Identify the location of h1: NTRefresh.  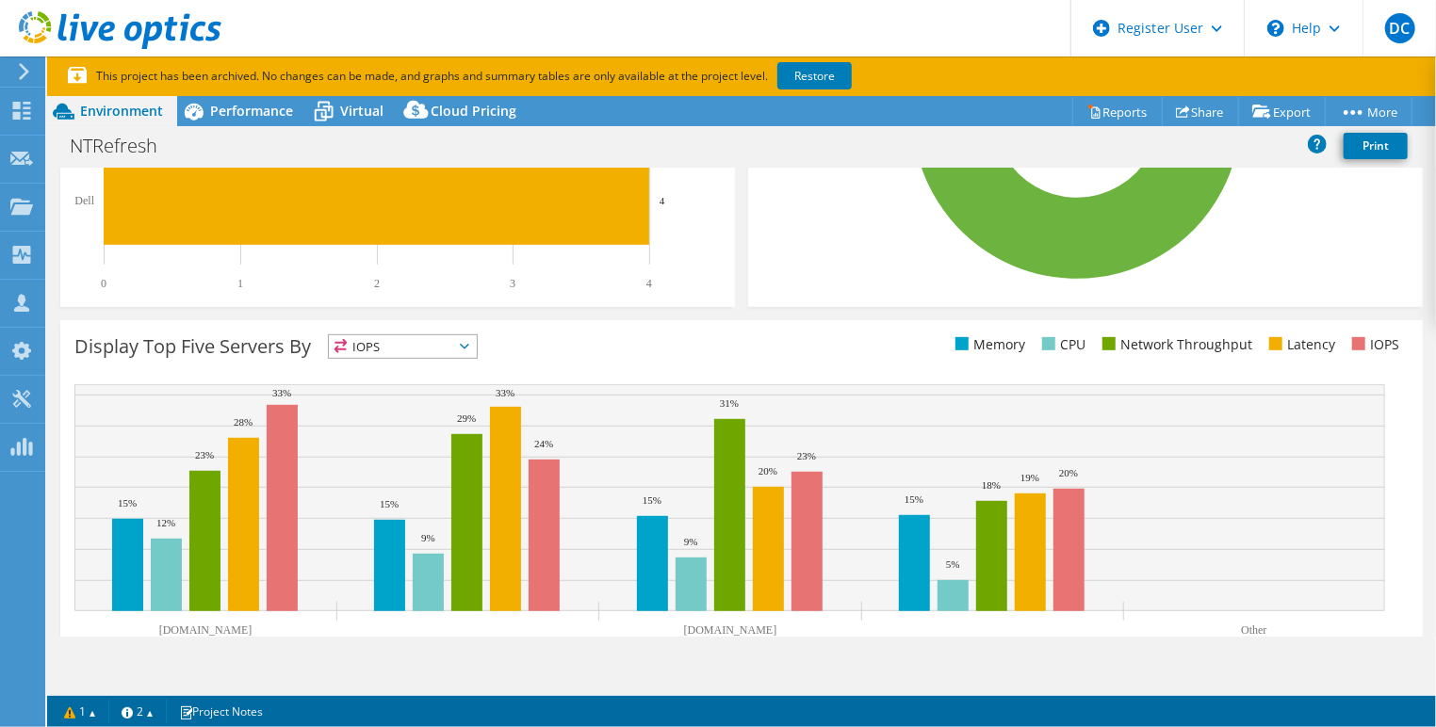
(123, 146).